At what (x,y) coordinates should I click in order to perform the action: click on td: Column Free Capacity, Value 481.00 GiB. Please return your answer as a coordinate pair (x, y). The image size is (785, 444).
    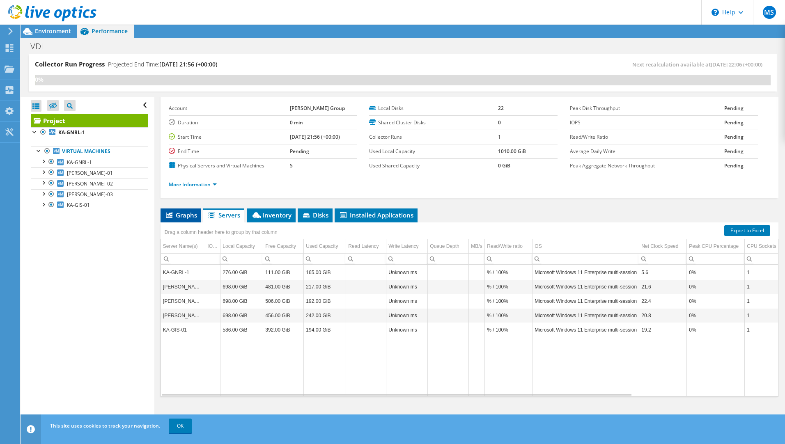
    Looking at the image, I should click on (283, 287).